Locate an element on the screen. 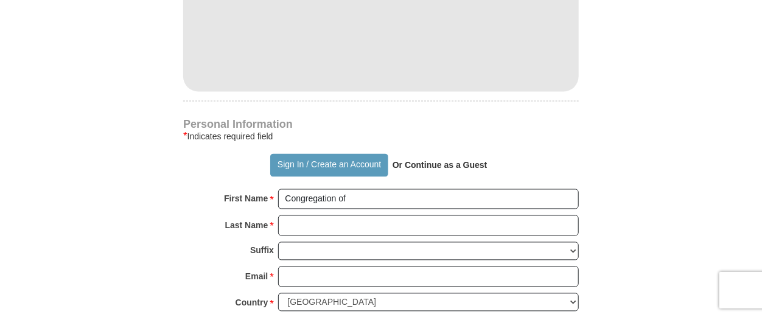 This screenshot has height=317, width=762. button: Sign In / Create an Account is located at coordinates (329, 166).